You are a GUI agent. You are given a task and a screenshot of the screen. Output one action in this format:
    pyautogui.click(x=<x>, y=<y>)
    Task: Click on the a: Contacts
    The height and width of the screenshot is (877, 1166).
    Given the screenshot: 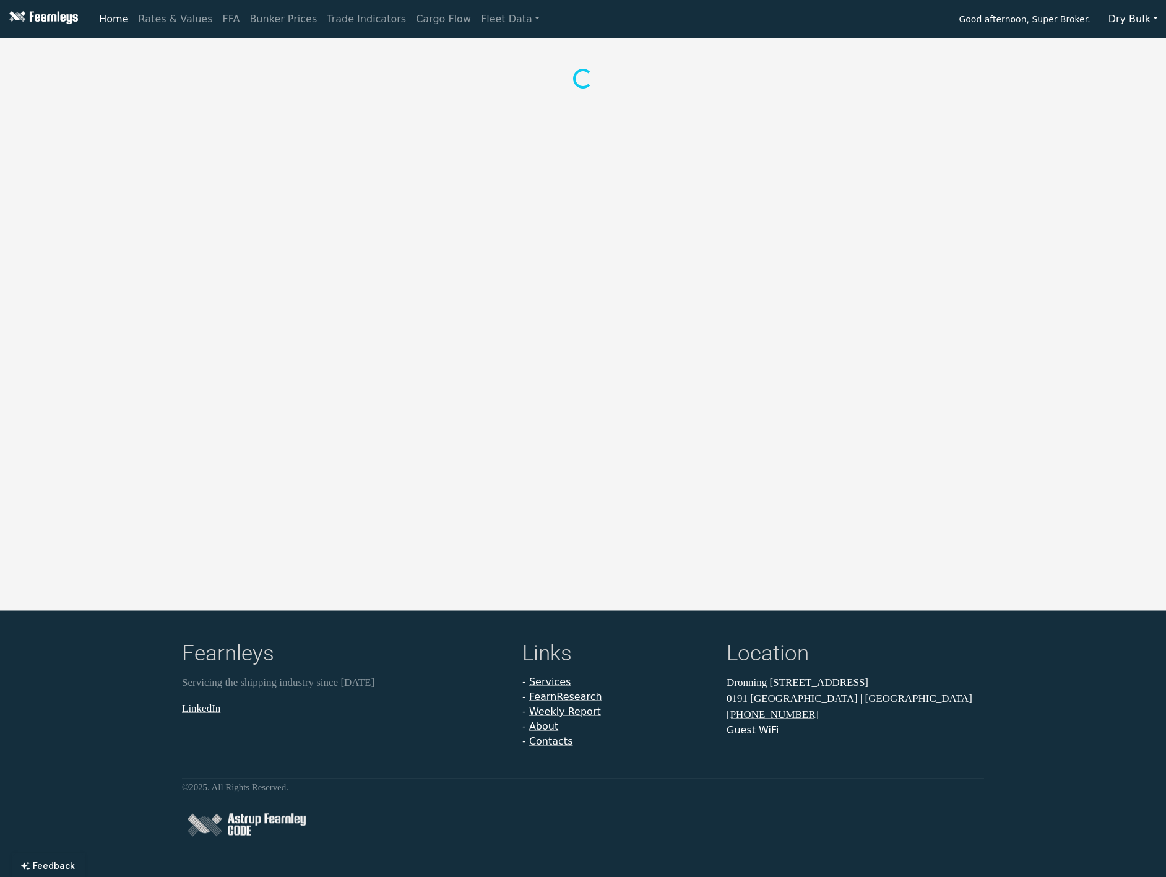 What is the action you would take?
    pyautogui.click(x=551, y=741)
    